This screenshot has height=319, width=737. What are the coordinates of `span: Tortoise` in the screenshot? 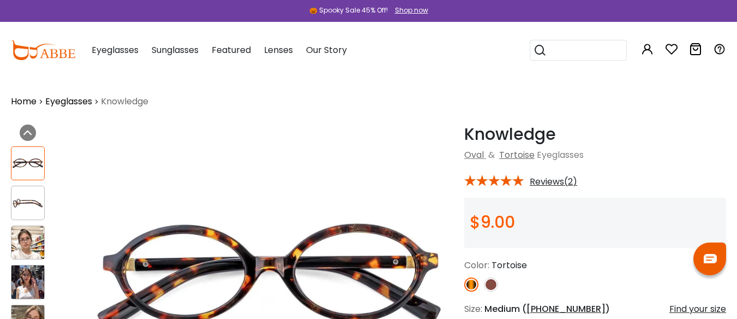 It's located at (509, 265).